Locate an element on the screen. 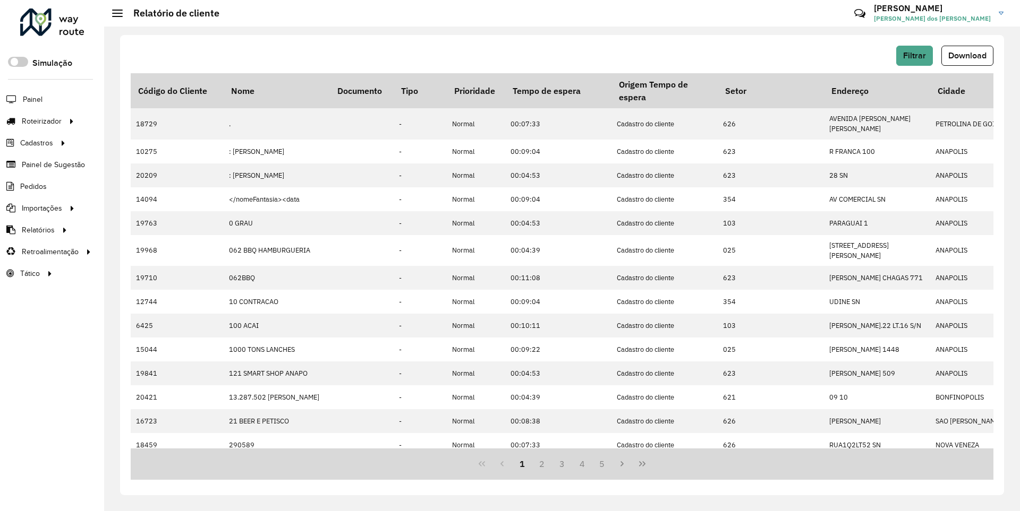  td: 12744 is located at coordinates (177, 302).